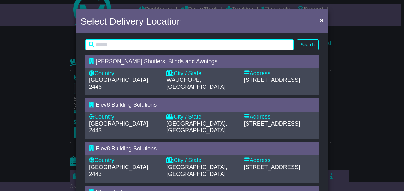 Image resolution: width=404 pixels, height=191 pixels. What do you see at coordinates (307, 45) in the screenshot?
I see `button: Search` at bounding box center [307, 45].